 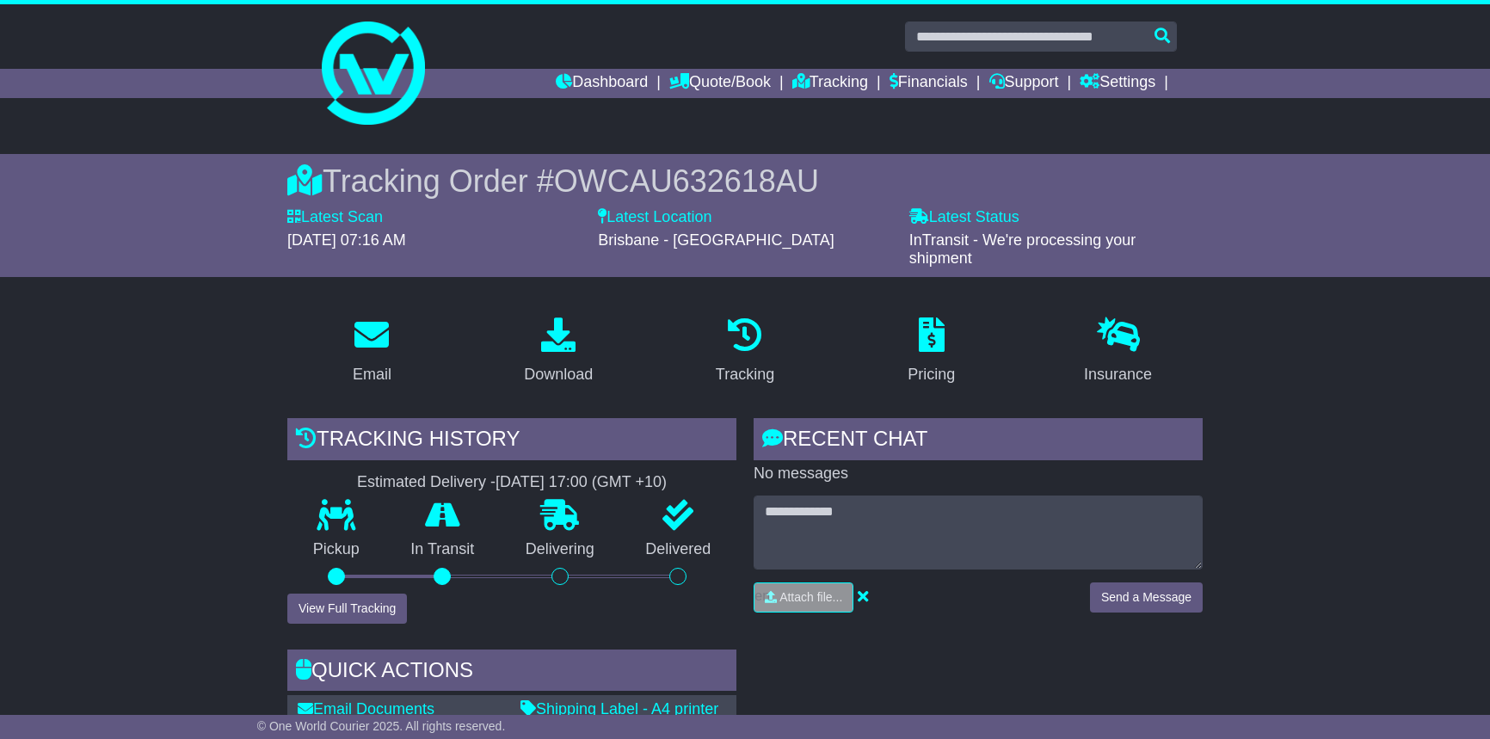 I want to click on a: Insurance, so click(x=1117, y=352).